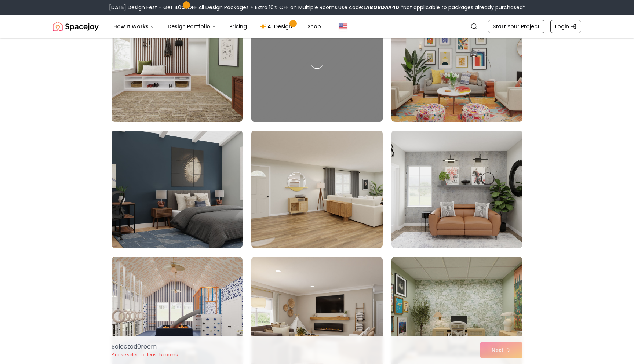  Describe the element at coordinates (76, 26) in the screenshot. I see `img: Spacejoy Logo` at that location.